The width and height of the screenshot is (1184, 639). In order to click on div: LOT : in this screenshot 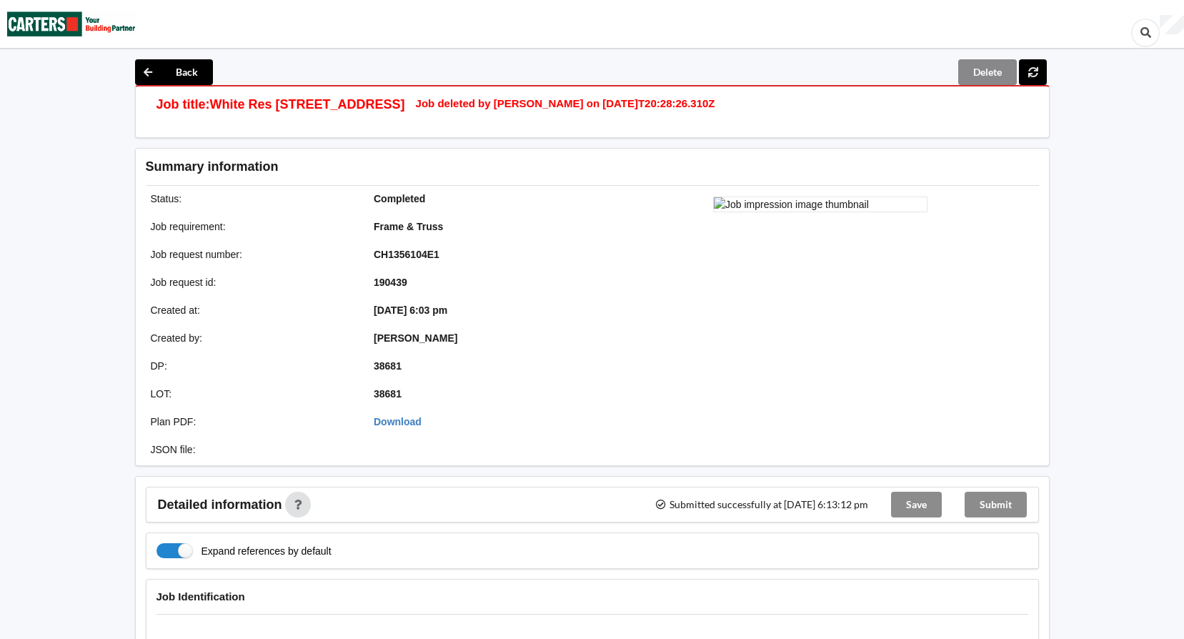, I will do `click(252, 394)`.